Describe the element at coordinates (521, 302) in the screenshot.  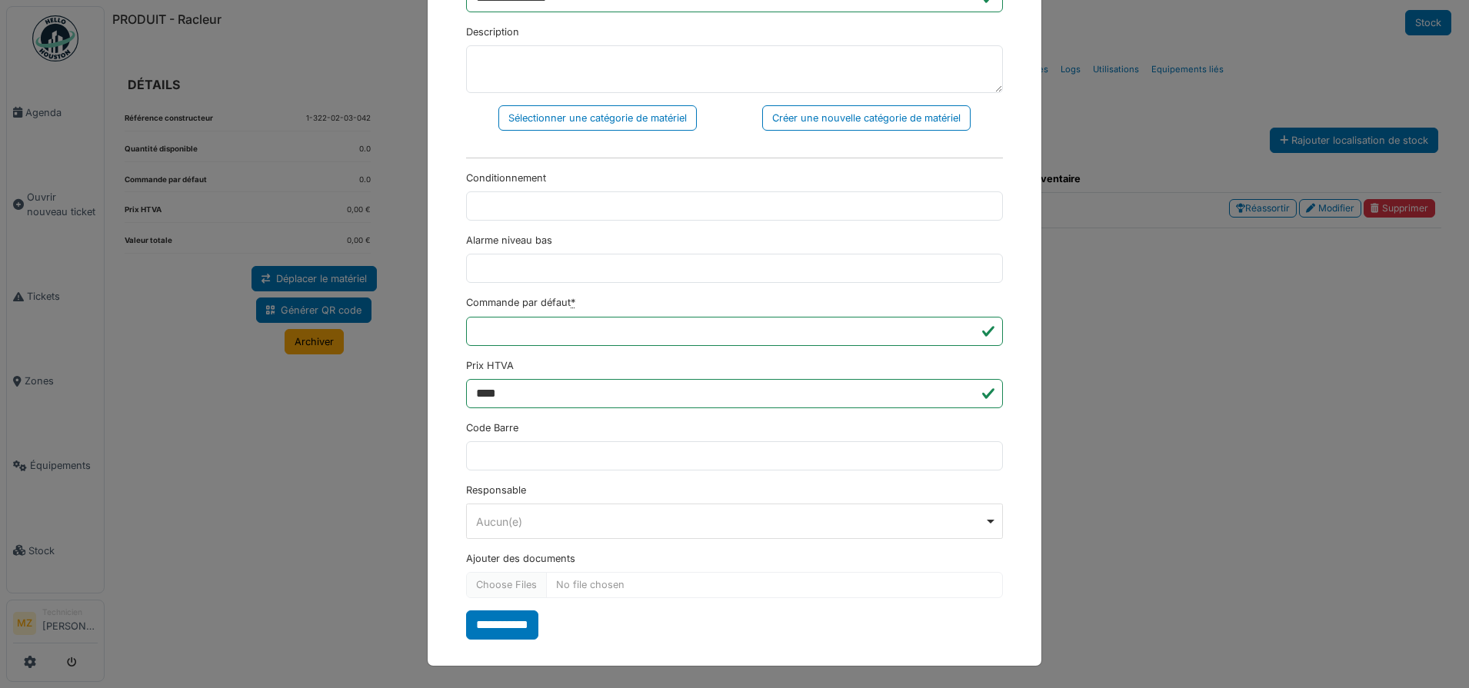
I see `label: Commande par défaut` at that location.